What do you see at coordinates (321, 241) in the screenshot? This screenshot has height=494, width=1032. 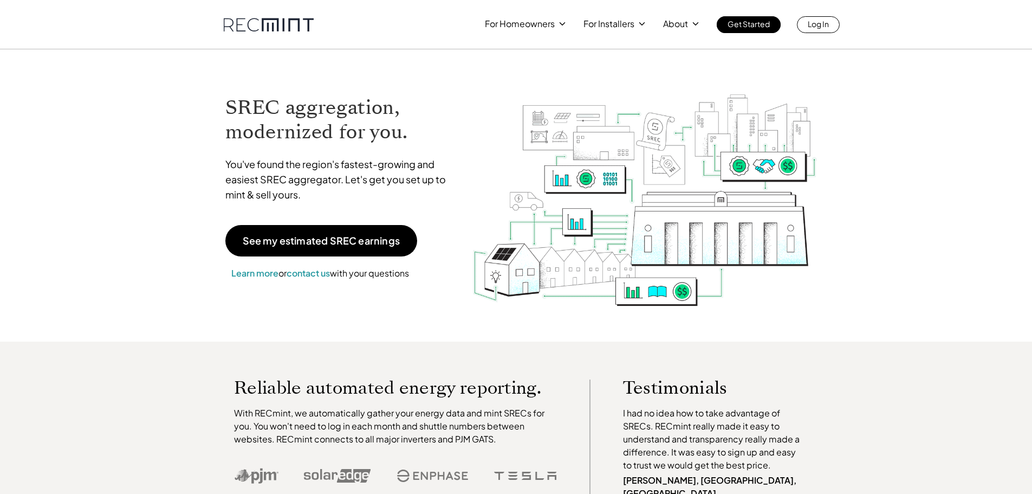 I see `a: See my estimated SREC earnings` at bounding box center [321, 241].